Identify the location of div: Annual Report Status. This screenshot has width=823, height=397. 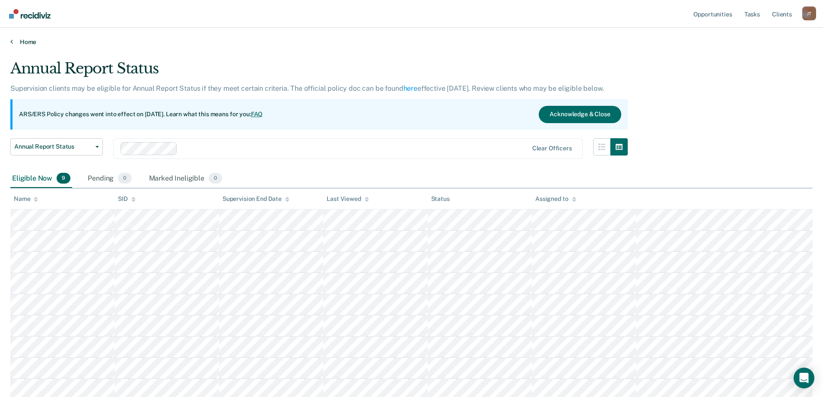
(319, 72).